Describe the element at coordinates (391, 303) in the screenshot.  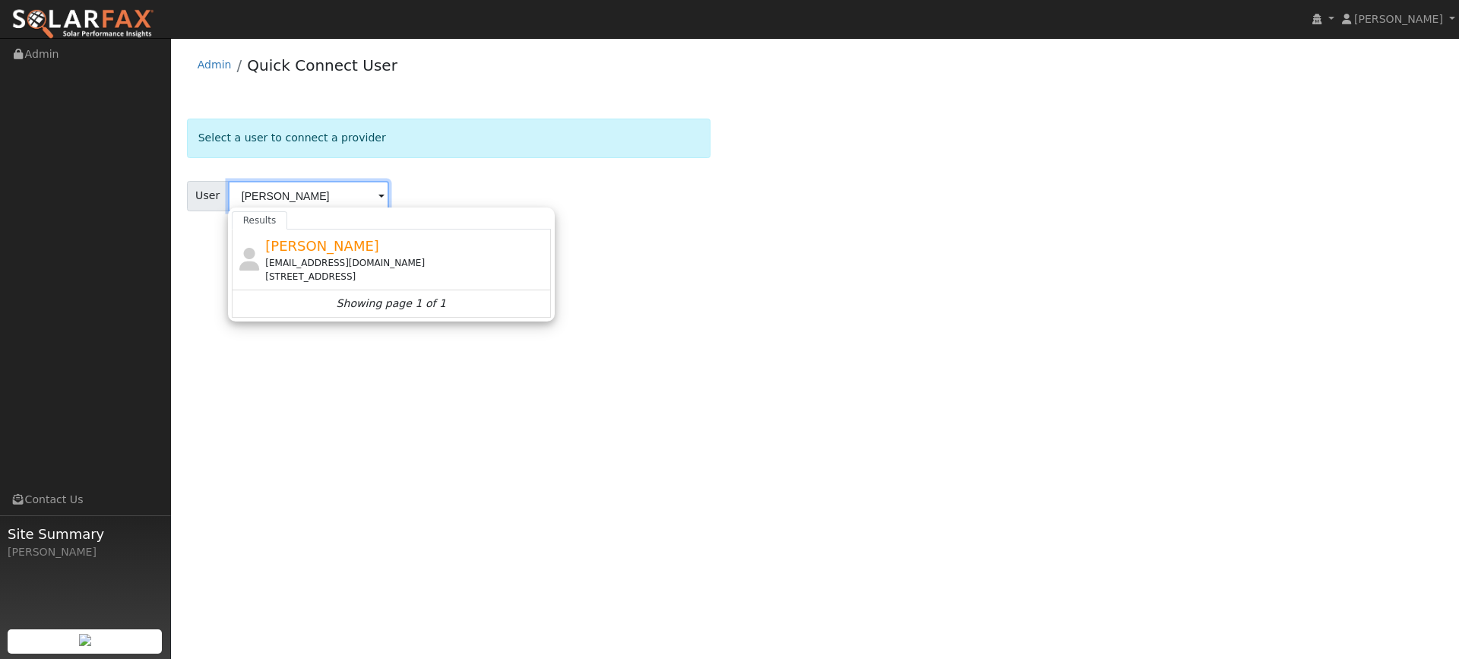
I see `i: Showing page 1 of 1` at that location.